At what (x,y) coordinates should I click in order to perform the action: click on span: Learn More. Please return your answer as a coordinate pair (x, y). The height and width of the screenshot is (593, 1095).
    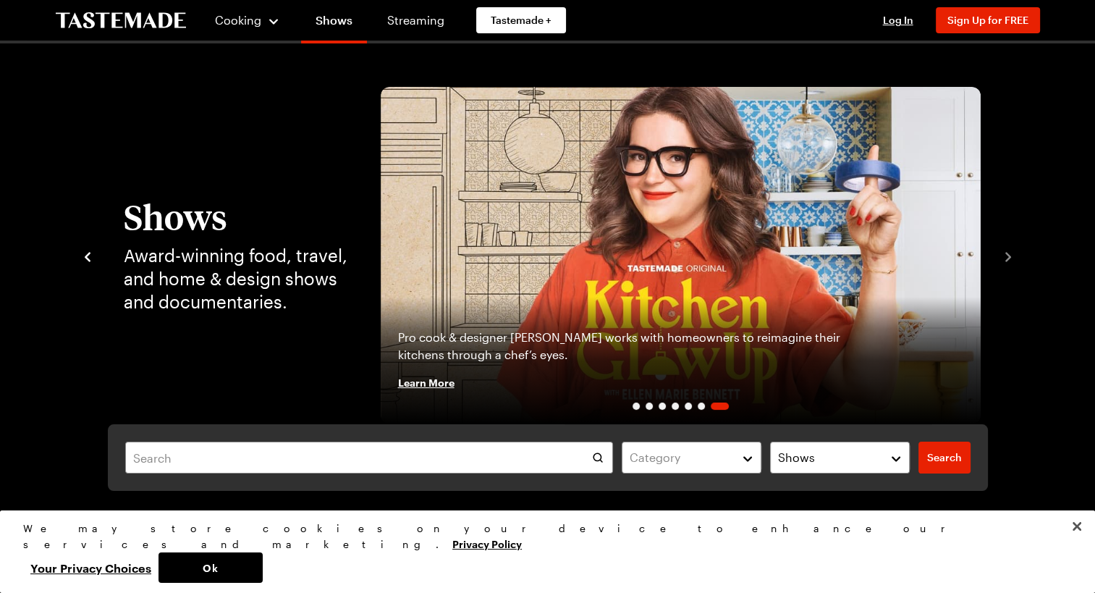
    Looking at the image, I should click on (426, 382).